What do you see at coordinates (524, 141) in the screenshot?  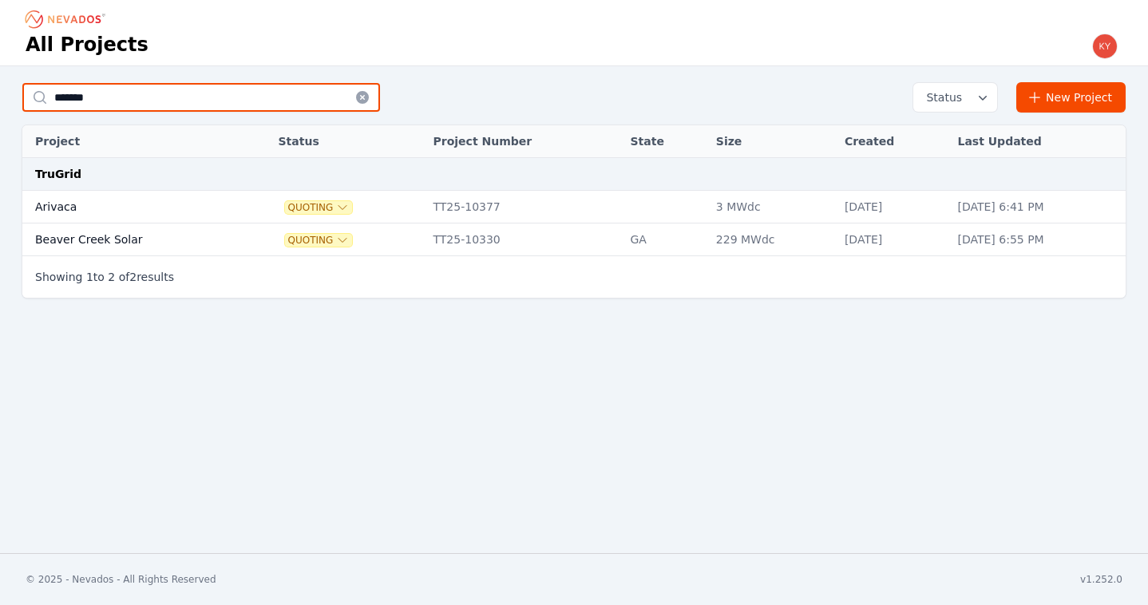 I see `th: Project Number` at bounding box center [524, 141].